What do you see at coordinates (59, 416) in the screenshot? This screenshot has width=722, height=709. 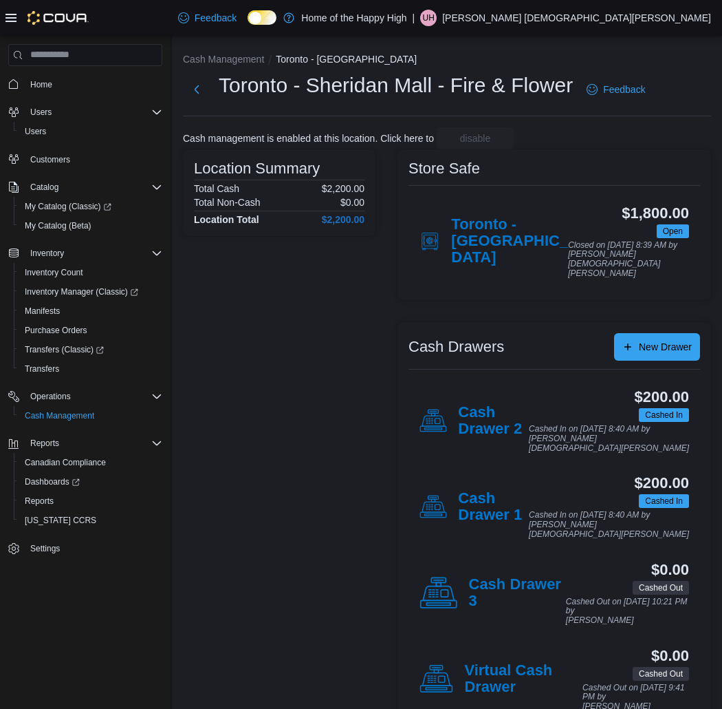 I see `a: Cash Management` at bounding box center [59, 416].